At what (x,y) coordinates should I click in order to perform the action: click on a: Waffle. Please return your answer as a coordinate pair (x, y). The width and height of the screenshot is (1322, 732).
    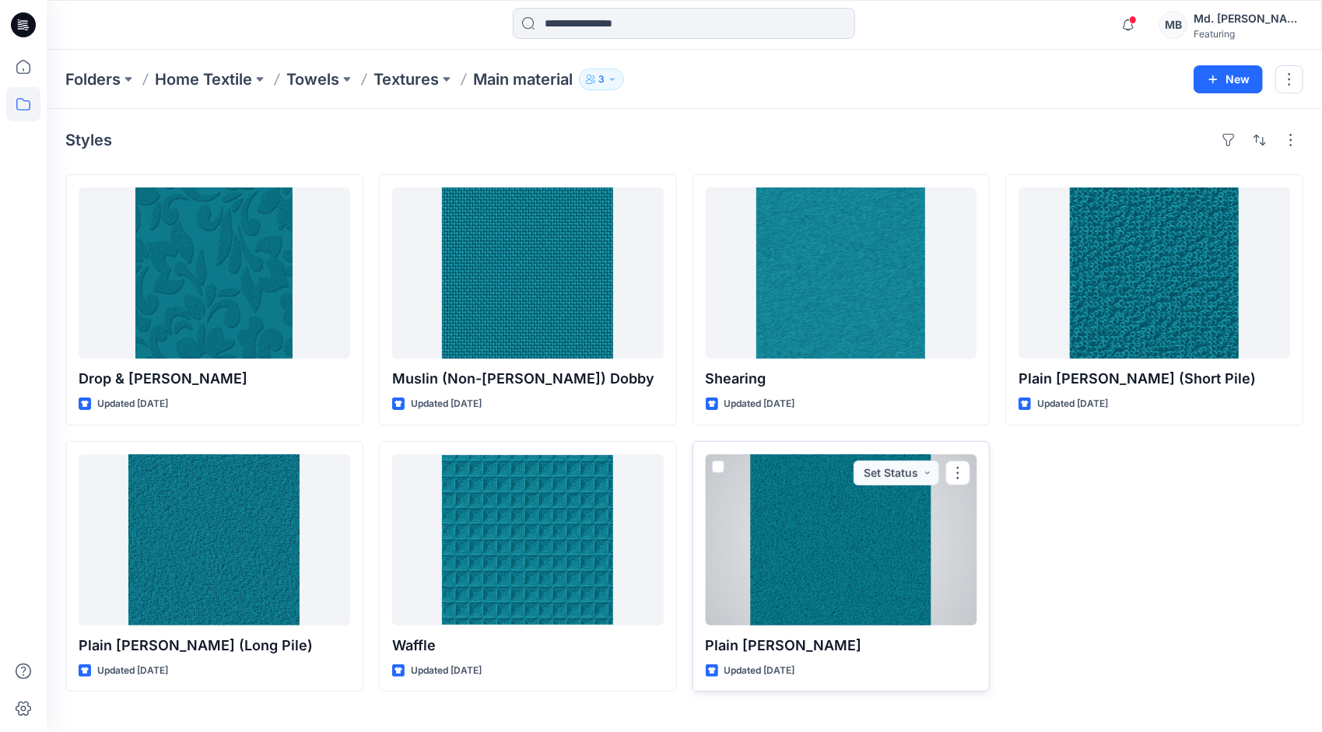
    Looking at the image, I should click on (528, 540).